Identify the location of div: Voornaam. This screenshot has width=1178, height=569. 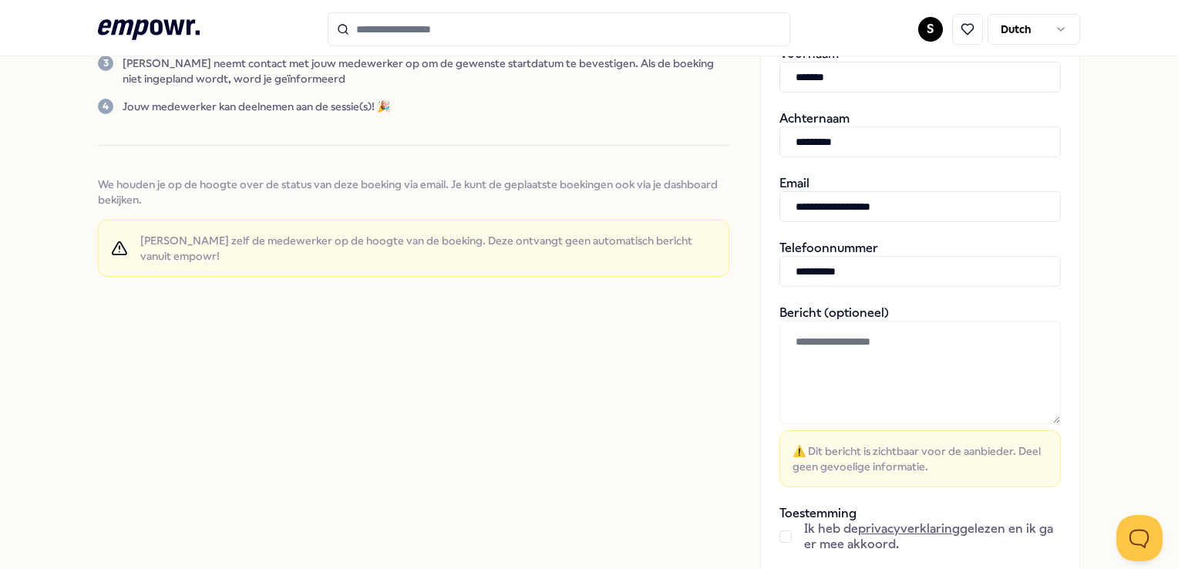
(920, 69).